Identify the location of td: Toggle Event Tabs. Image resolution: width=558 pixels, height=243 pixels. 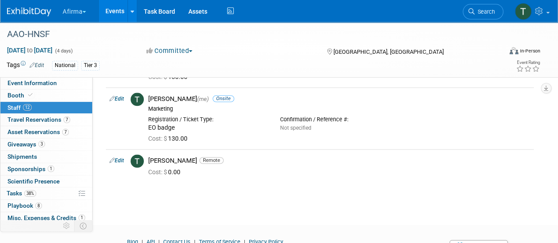
(83, 226).